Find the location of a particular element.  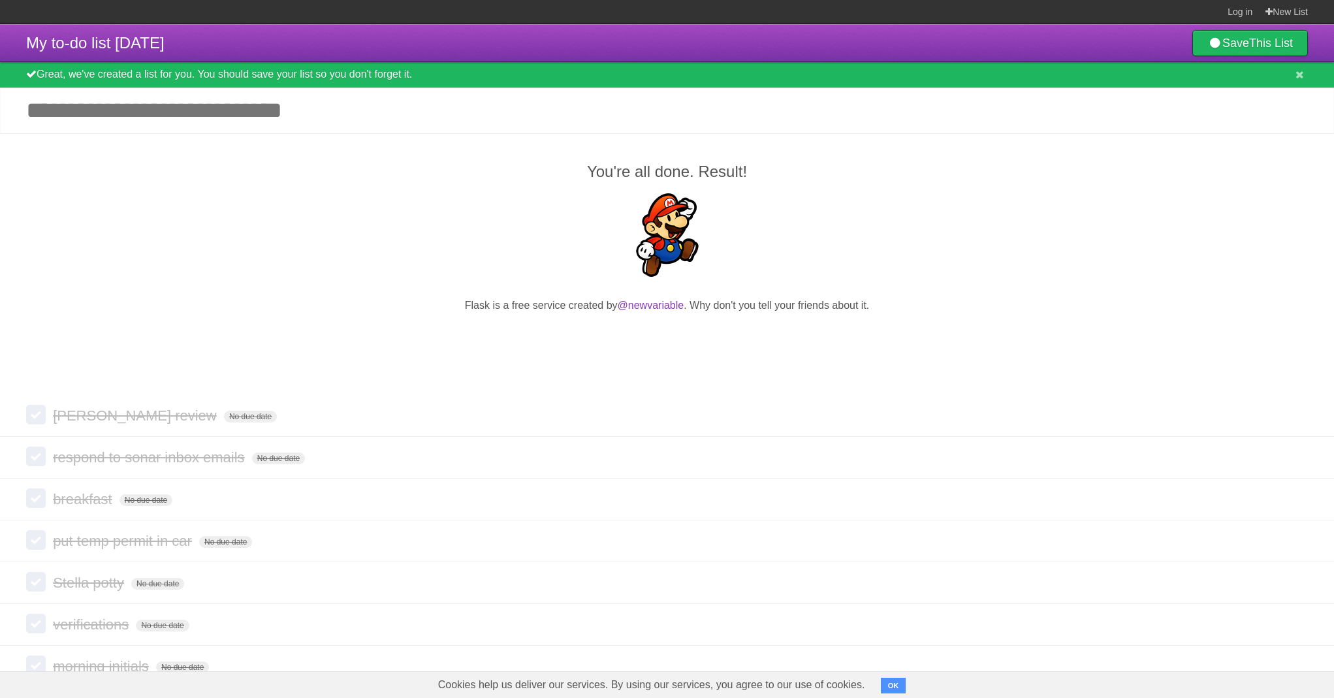

span: Cookies help us deliver our services. By using our services, you agree to our use of cookies. is located at coordinates (652, 685).